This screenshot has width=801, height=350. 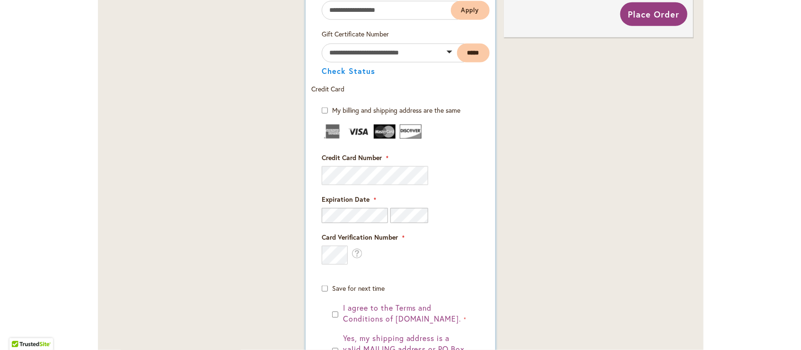 What do you see at coordinates (385, 132) in the screenshot?
I see `img: MasterCard` at bounding box center [385, 132].